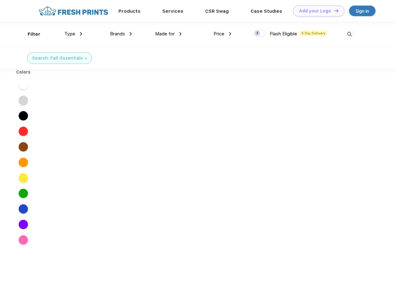 The width and height of the screenshot is (396, 298). I want to click on div: Colors, so click(23, 72).